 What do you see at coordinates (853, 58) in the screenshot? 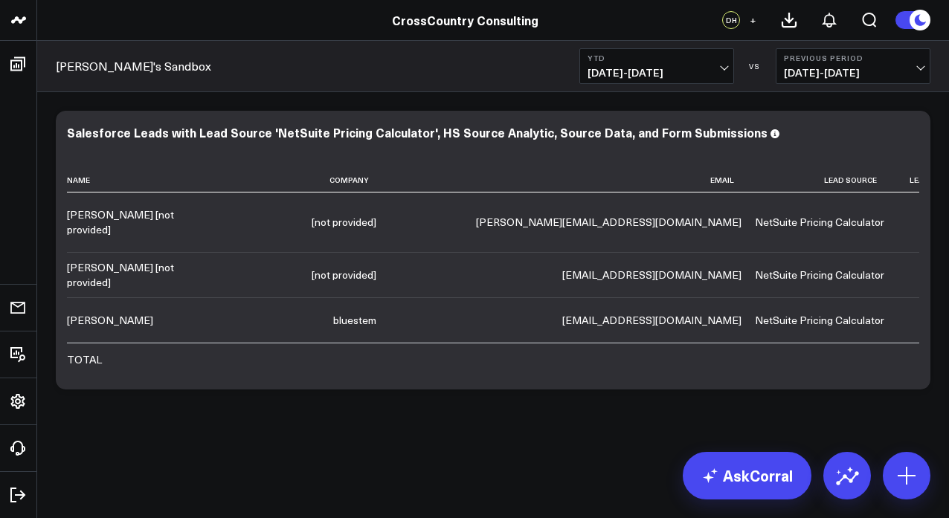
I see `b: Previous Period` at bounding box center [853, 58].